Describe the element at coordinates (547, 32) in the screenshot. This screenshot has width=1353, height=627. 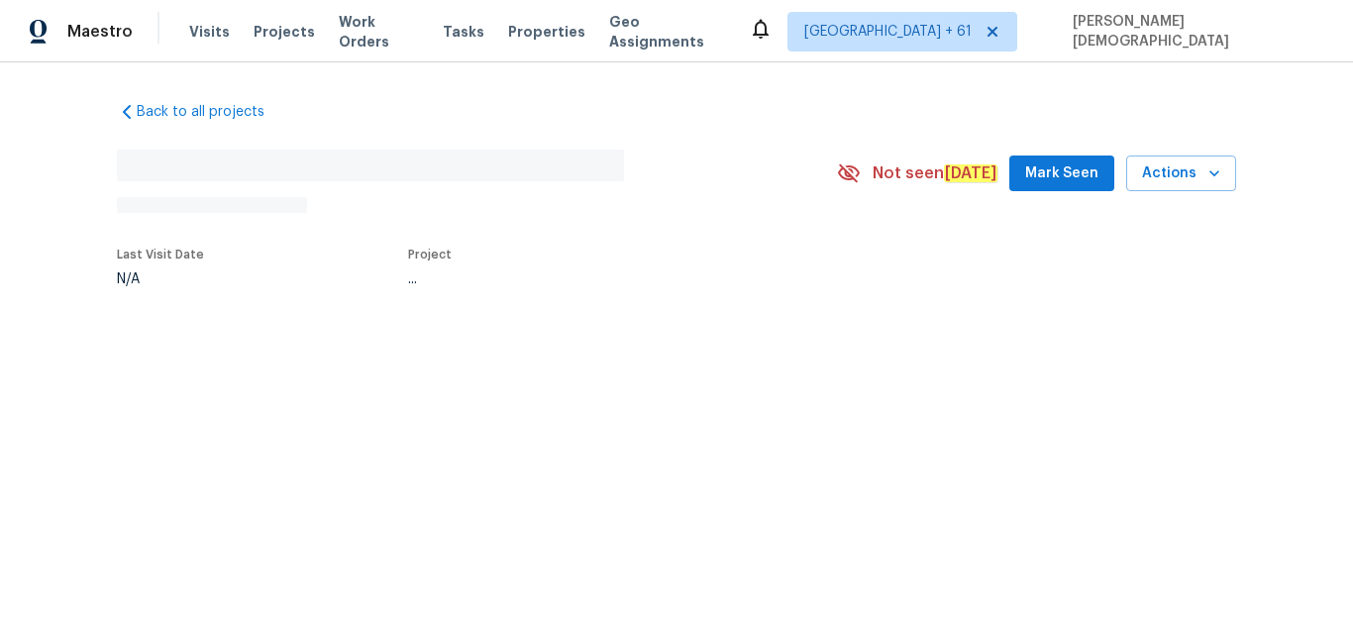
I see `span: Properties` at that location.